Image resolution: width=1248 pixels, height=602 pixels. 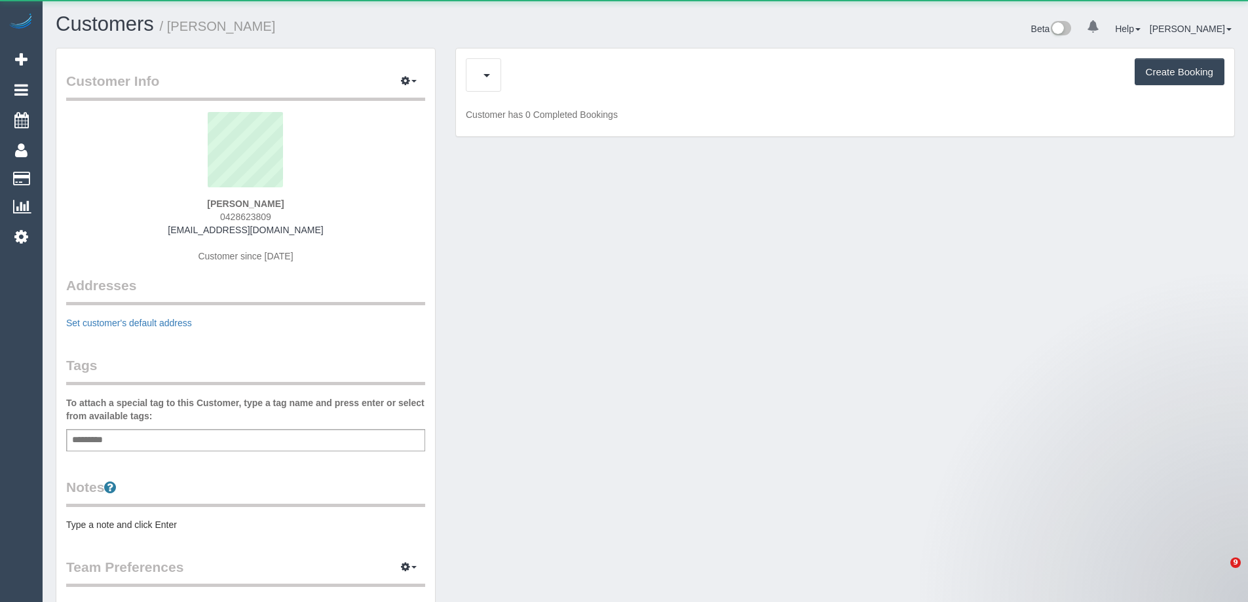 What do you see at coordinates (1235, 563) in the screenshot?
I see `span: 9` at bounding box center [1235, 563].